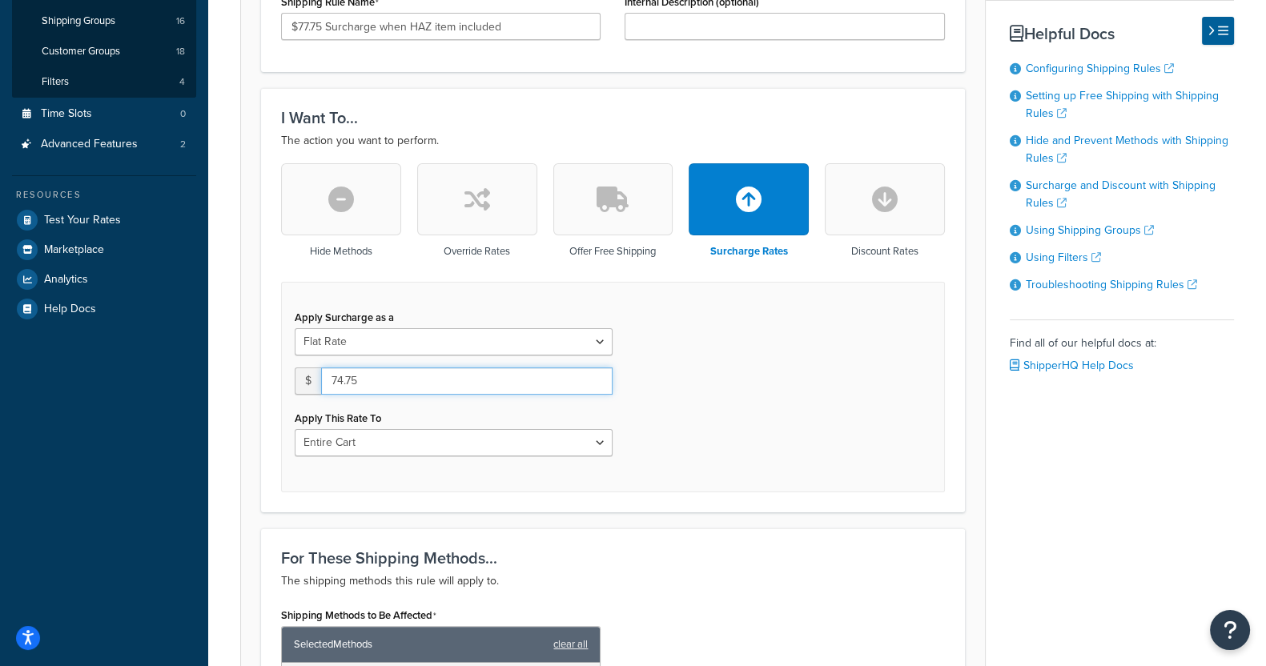 The width and height of the screenshot is (1266, 666). I want to click on span: 4, so click(182, 82).